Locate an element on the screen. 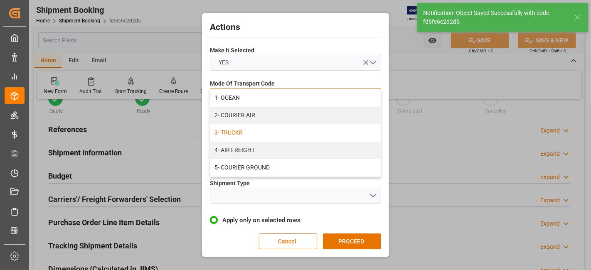  span: YES is located at coordinates (224, 62).